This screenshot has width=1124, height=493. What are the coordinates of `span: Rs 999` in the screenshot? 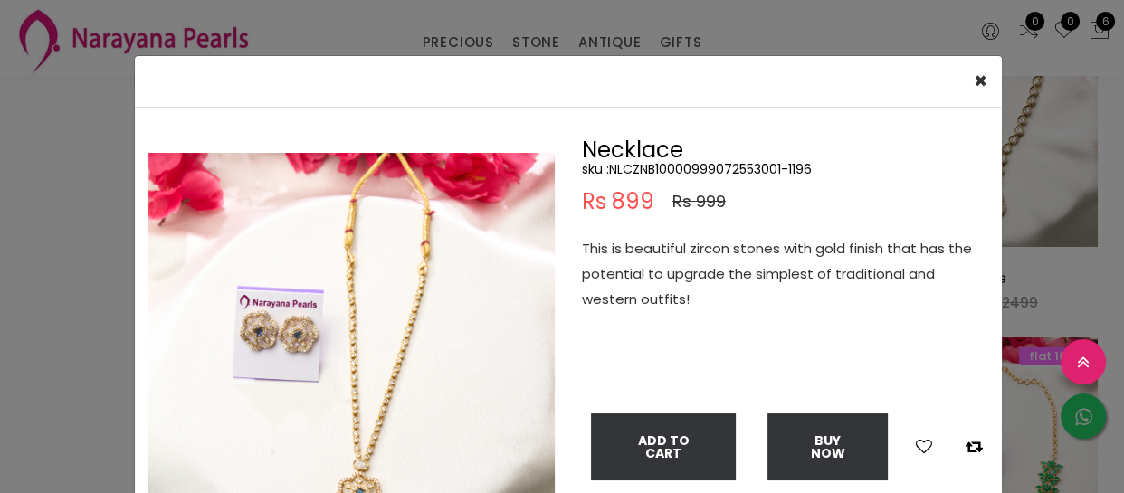 It's located at (699, 202).